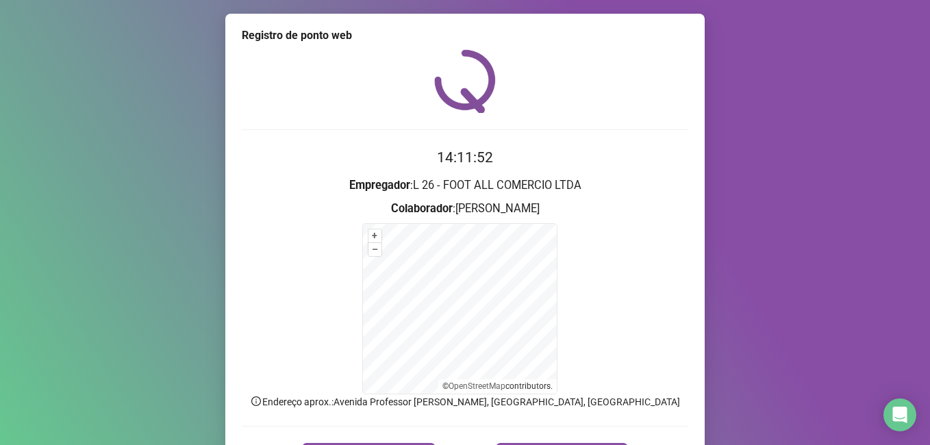  I want to click on img: QRPoint, so click(465, 81).